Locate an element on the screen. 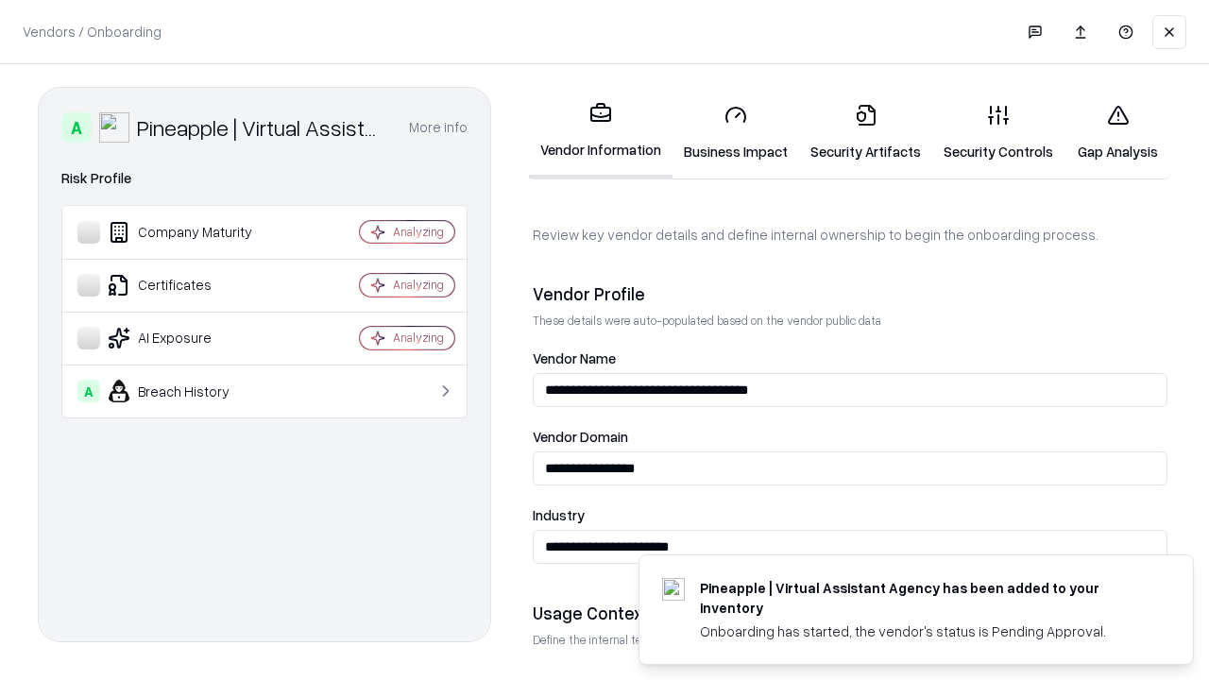 This screenshot has width=1209, height=680. a: Vendor Information is located at coordinates (601, 132).